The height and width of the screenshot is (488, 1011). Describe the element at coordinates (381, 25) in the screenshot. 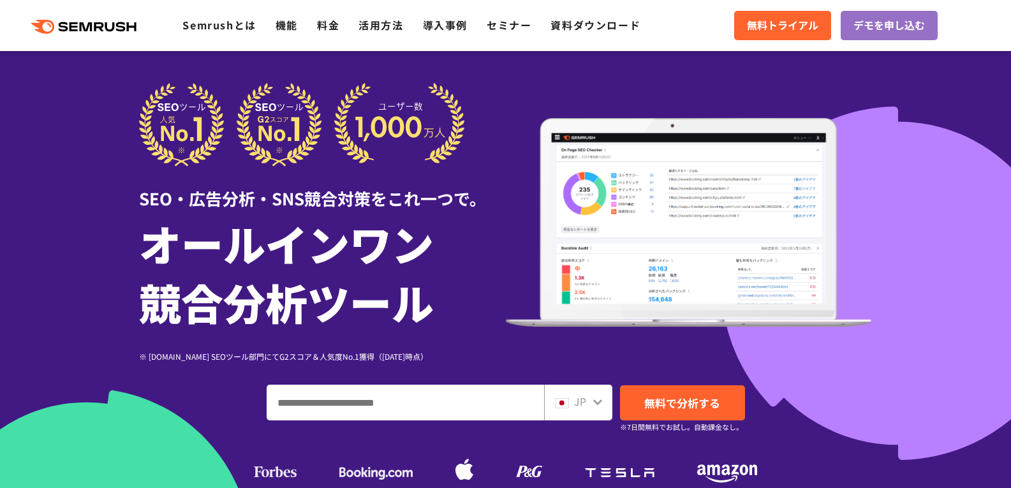

I see `a: 活用方法` at that location.